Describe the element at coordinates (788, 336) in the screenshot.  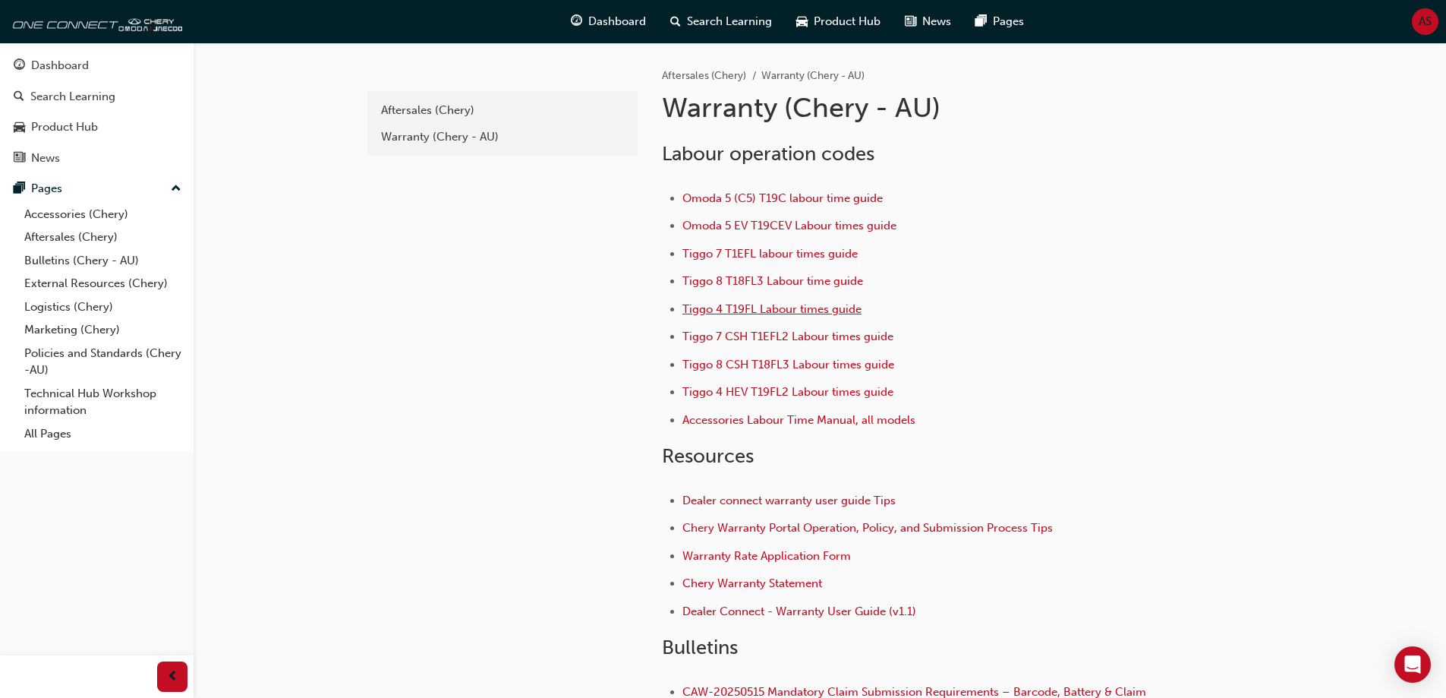
I see `a: Tiggo 7 CSH T1EFL2 Labour times guide` at that location.